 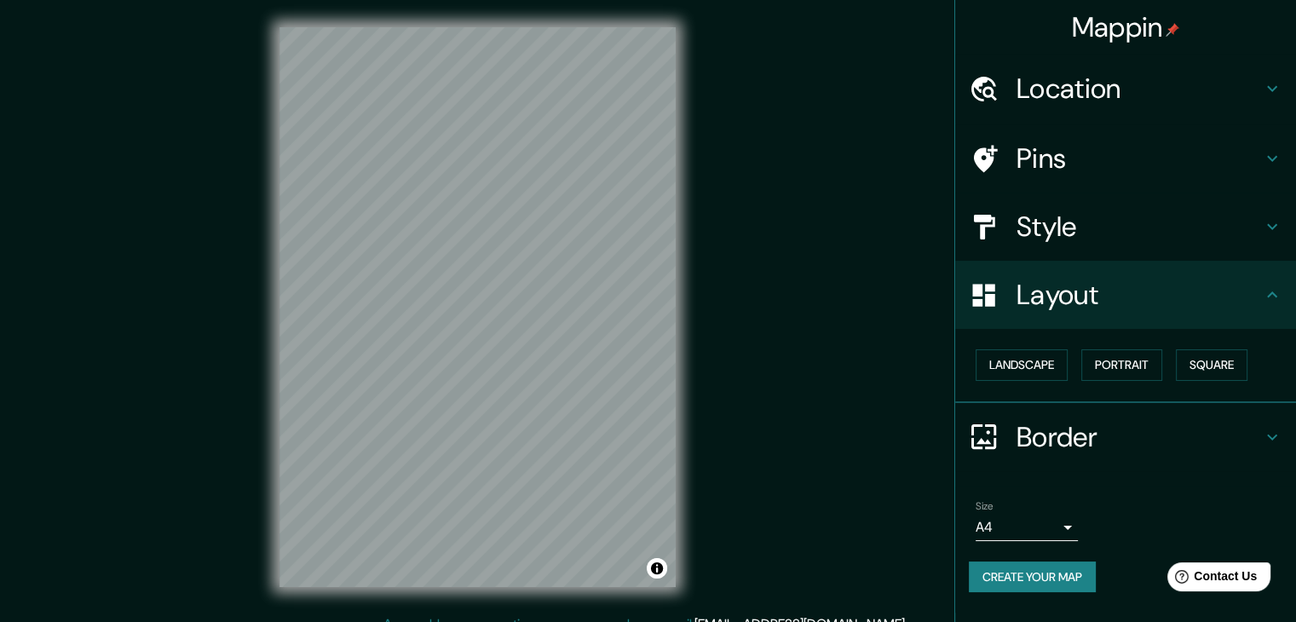 I want to click on h4: Style, so click(x=1140, y=227).